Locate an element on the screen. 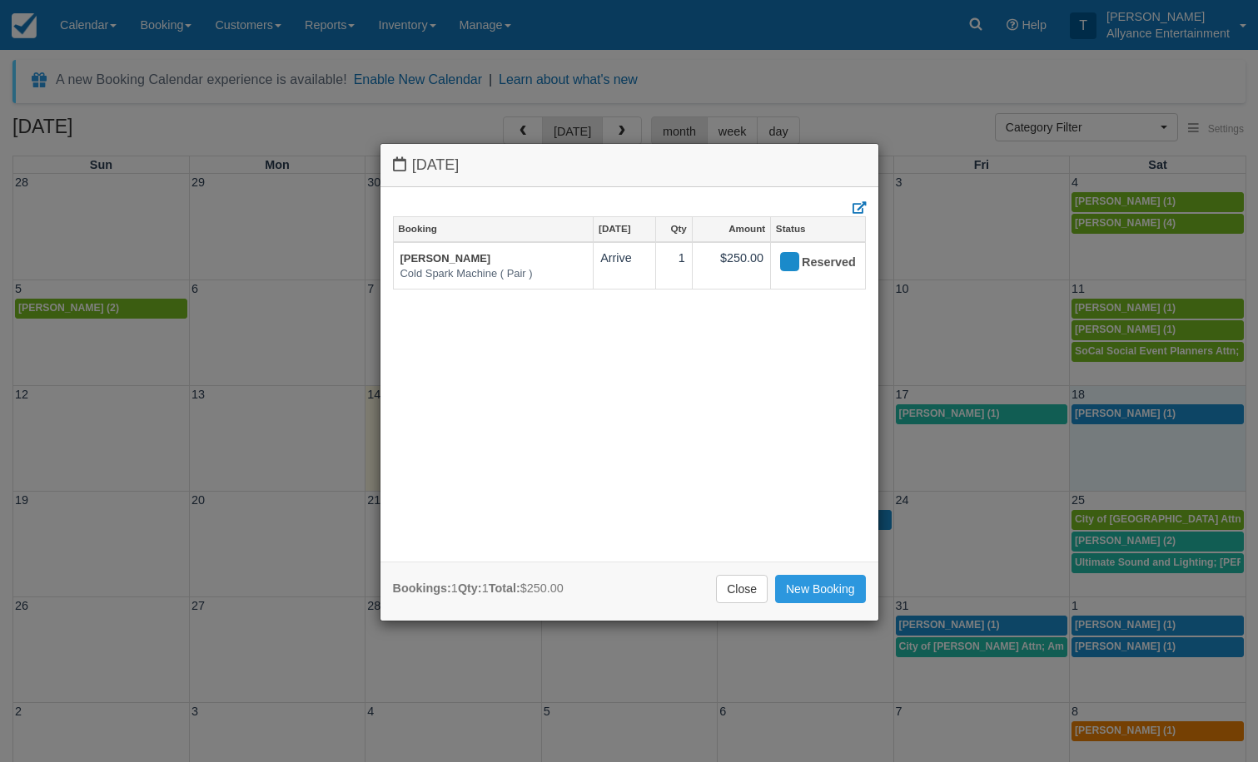  td: Arrive is located at coordinates (624, 266).